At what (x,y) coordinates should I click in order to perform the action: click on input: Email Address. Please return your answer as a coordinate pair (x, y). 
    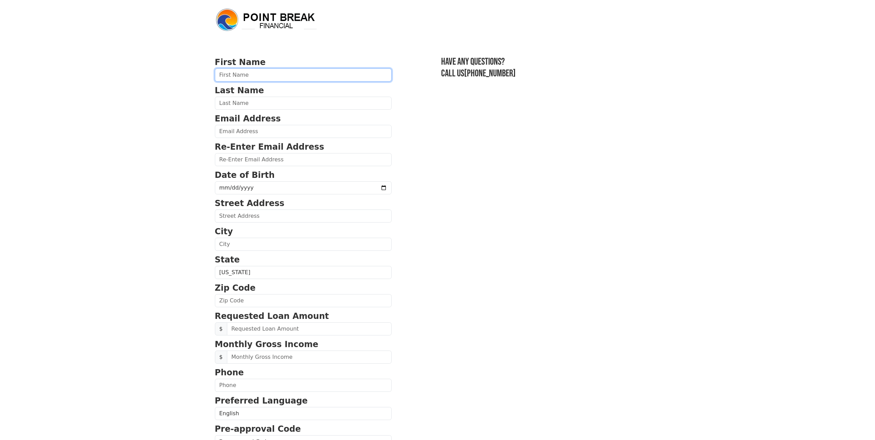
    Looking at the image, I should click on (303, 131).